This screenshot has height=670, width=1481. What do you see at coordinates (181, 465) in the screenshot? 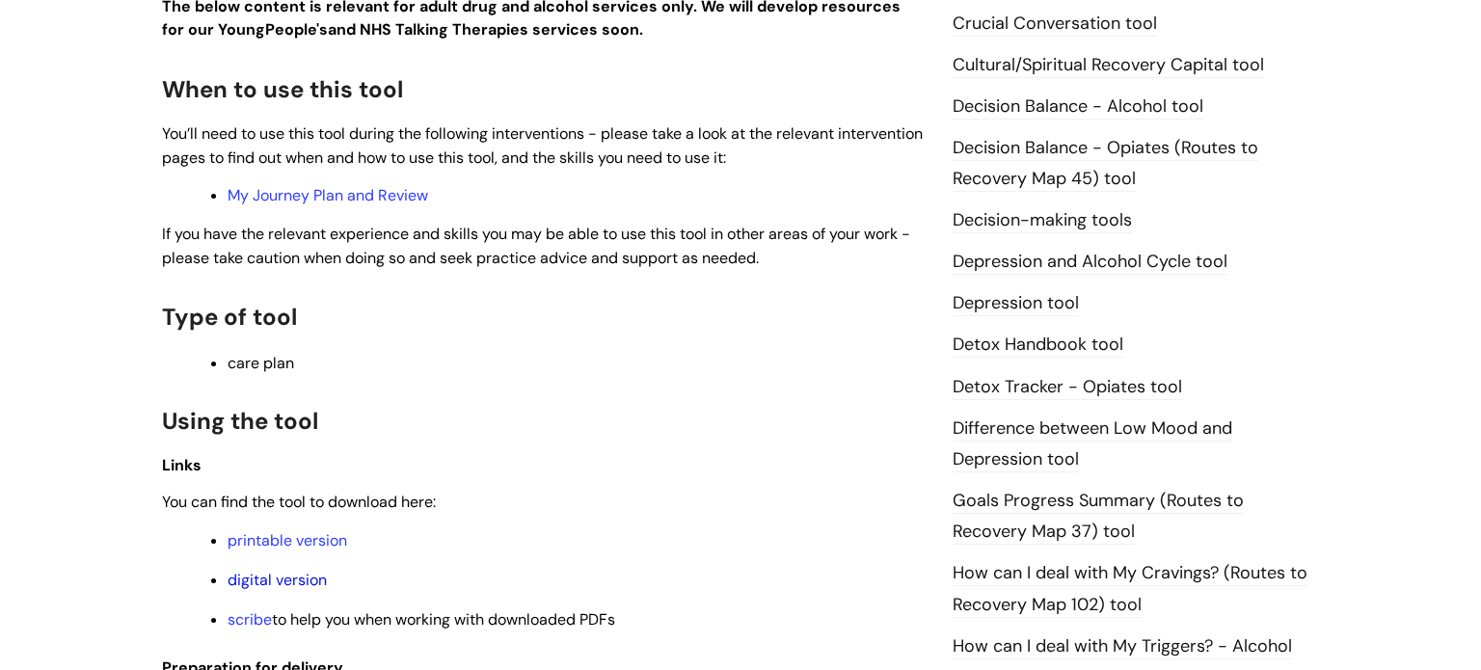
I see `span: Links` at bounding box center [181, 465].